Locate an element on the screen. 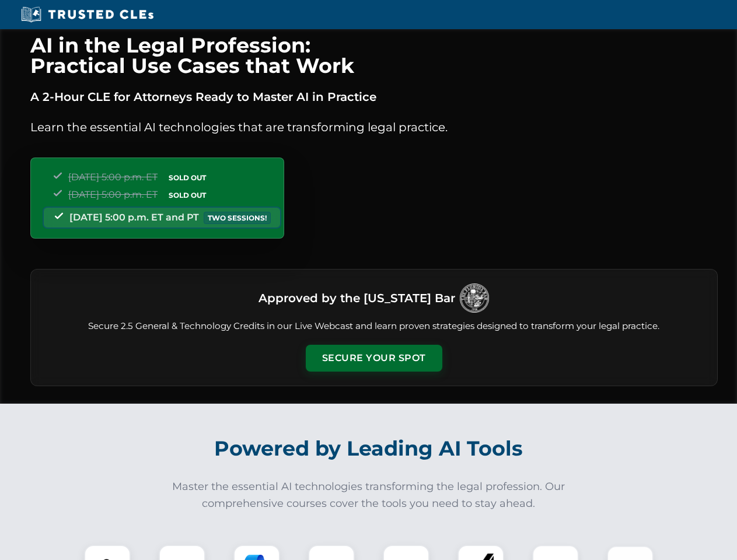 This screenshot has height=560, width=737. p: Master the essential AI technologies transforming the legal profession. Our comprehensive courses... is located at coordinates (369, 495).